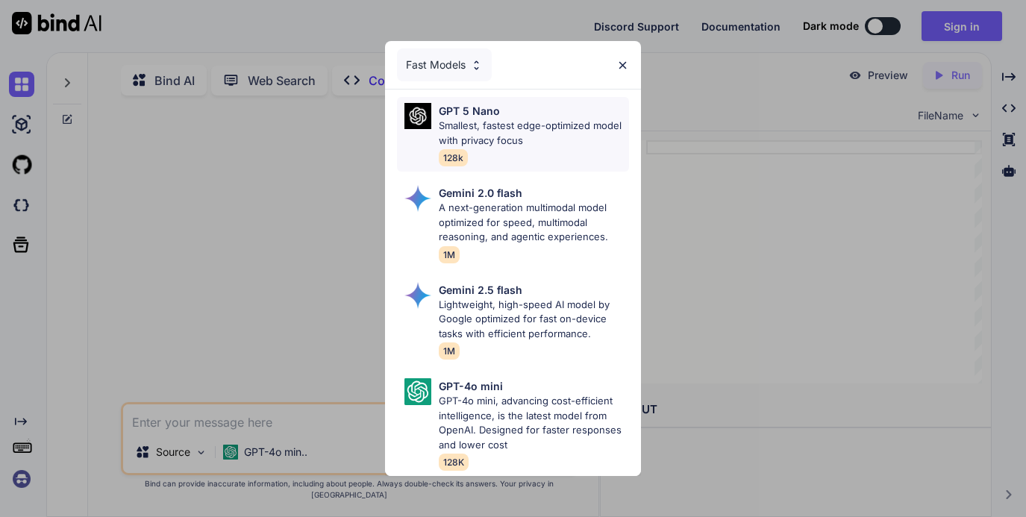 Image resolution: width=1026 pixels, height=517 pixels. Describe the element at coordinates (480, 289) in the screenshot. I see `p: Gemini 2.5 flash` at that location.